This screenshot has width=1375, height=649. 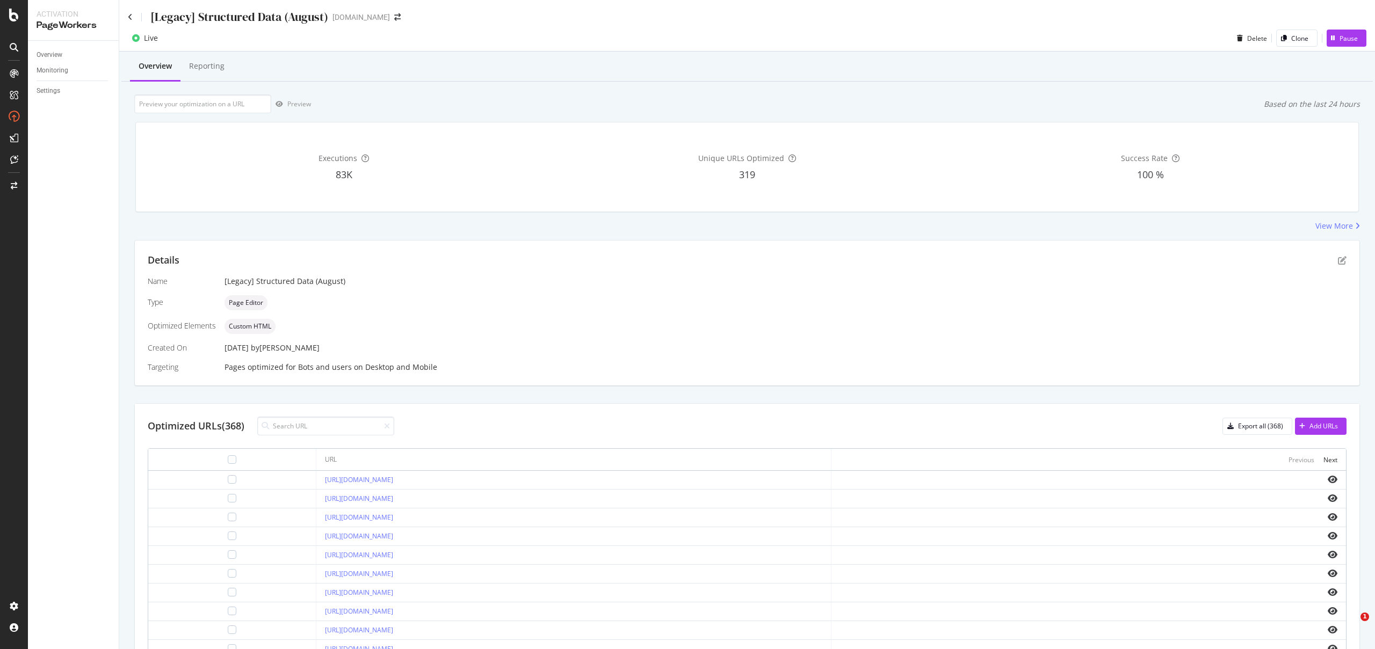 What do you see at coordinates (1342, 260) in the screenshot?
I see `div: pen-to-square` at bounding box center [1342, 260].